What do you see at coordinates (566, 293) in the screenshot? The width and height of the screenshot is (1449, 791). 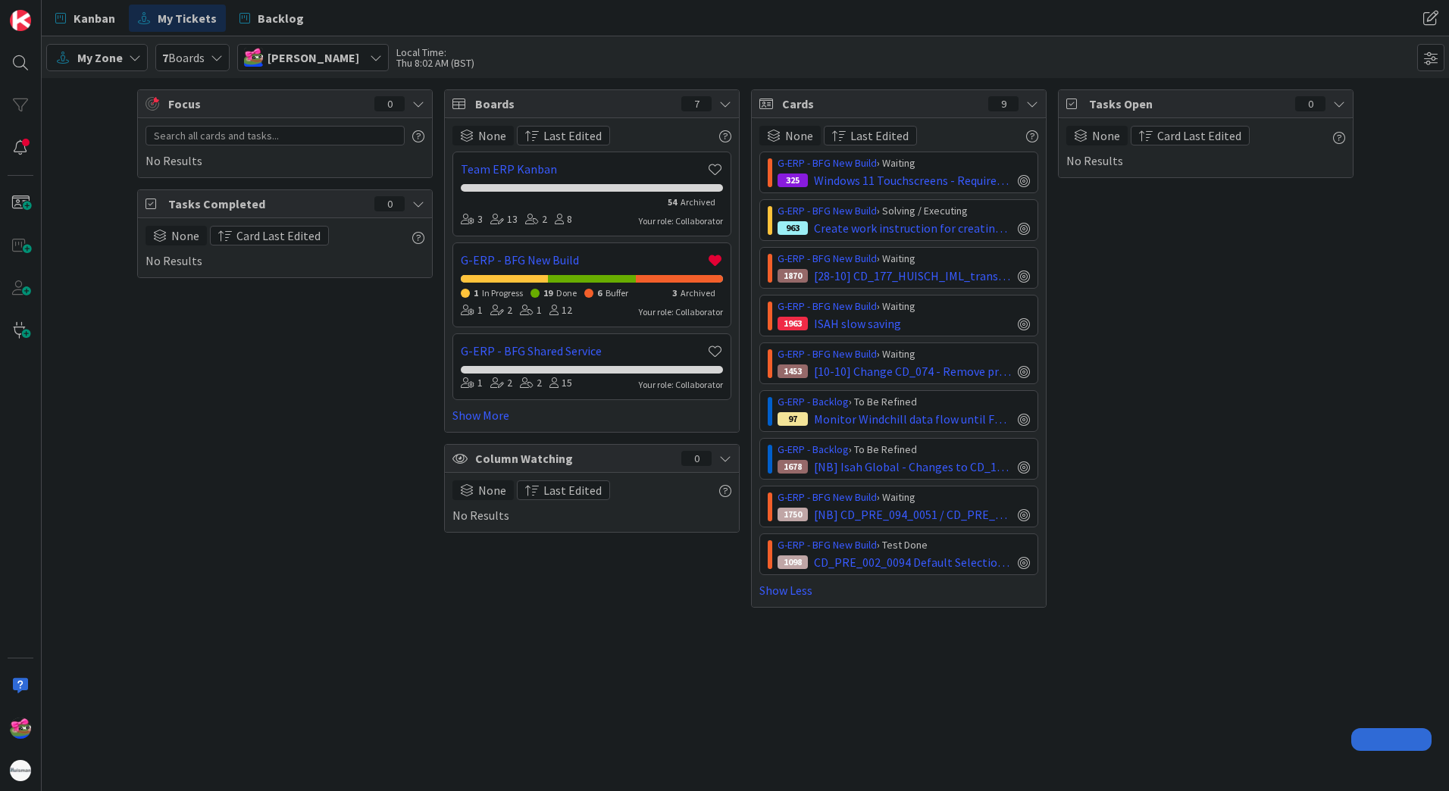 I see `span: Done` at bounding box center [566, 293].